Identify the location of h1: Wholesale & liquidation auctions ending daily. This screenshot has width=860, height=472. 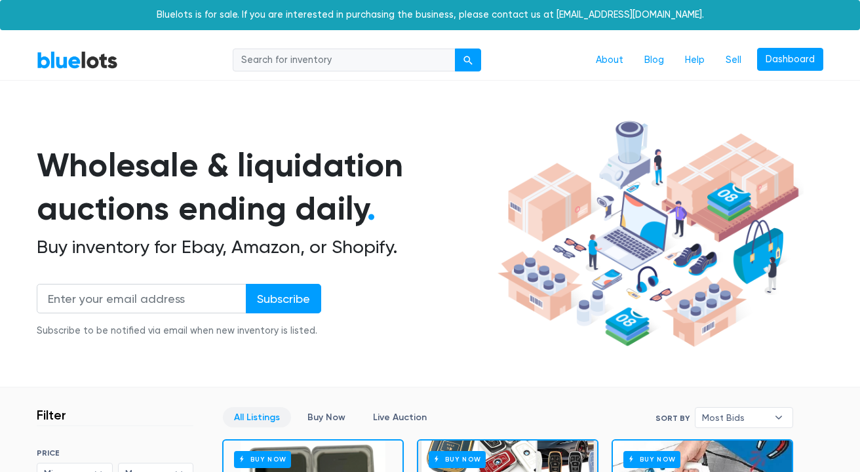
(265, 187).